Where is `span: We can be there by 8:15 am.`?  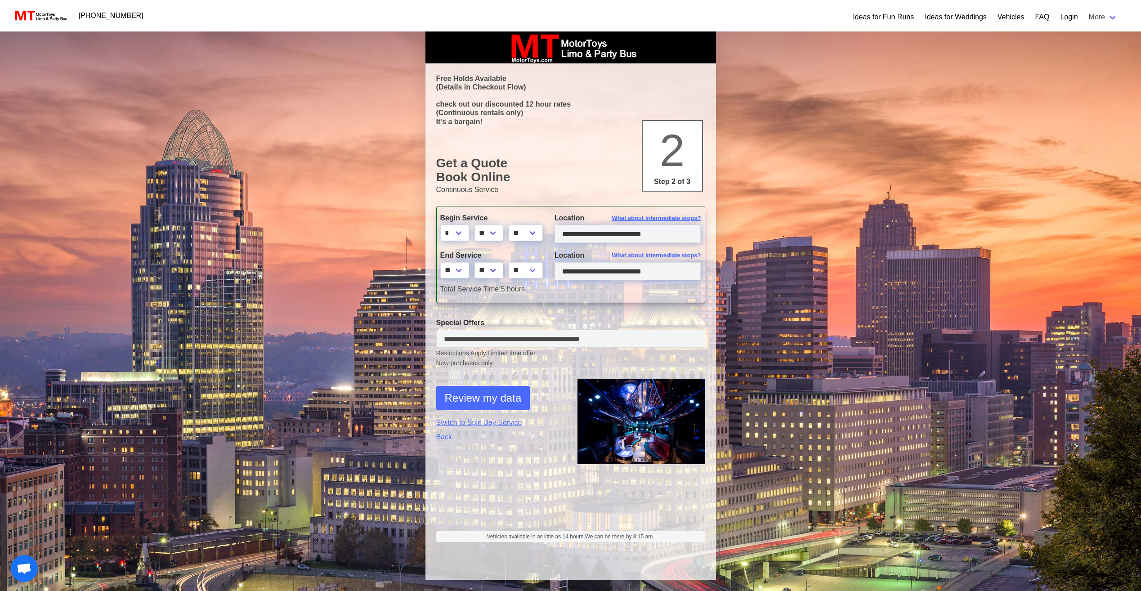
span: We can be there by 8:15 am. is located at coordinates (620, 537).